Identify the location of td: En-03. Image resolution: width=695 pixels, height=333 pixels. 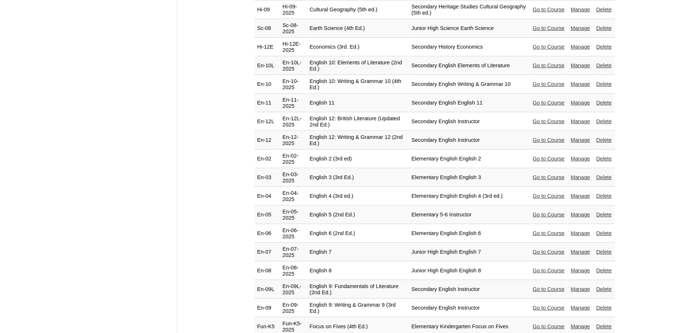
(267, 177).